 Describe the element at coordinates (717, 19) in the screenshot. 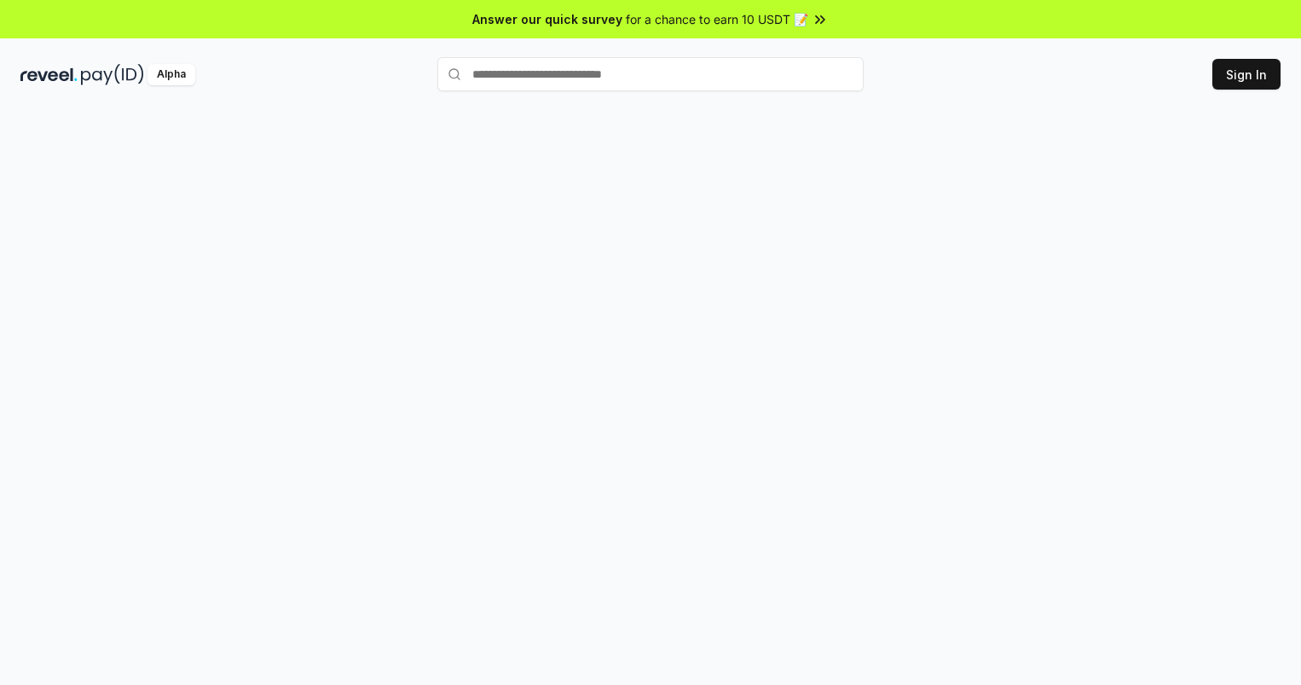

I see `span: for a chance to earn 10 USDT 📝` at that location.